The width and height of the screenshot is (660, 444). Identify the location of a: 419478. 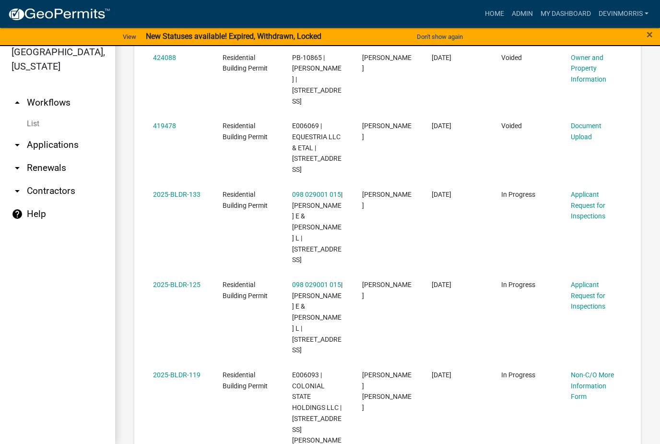
(165, 126).